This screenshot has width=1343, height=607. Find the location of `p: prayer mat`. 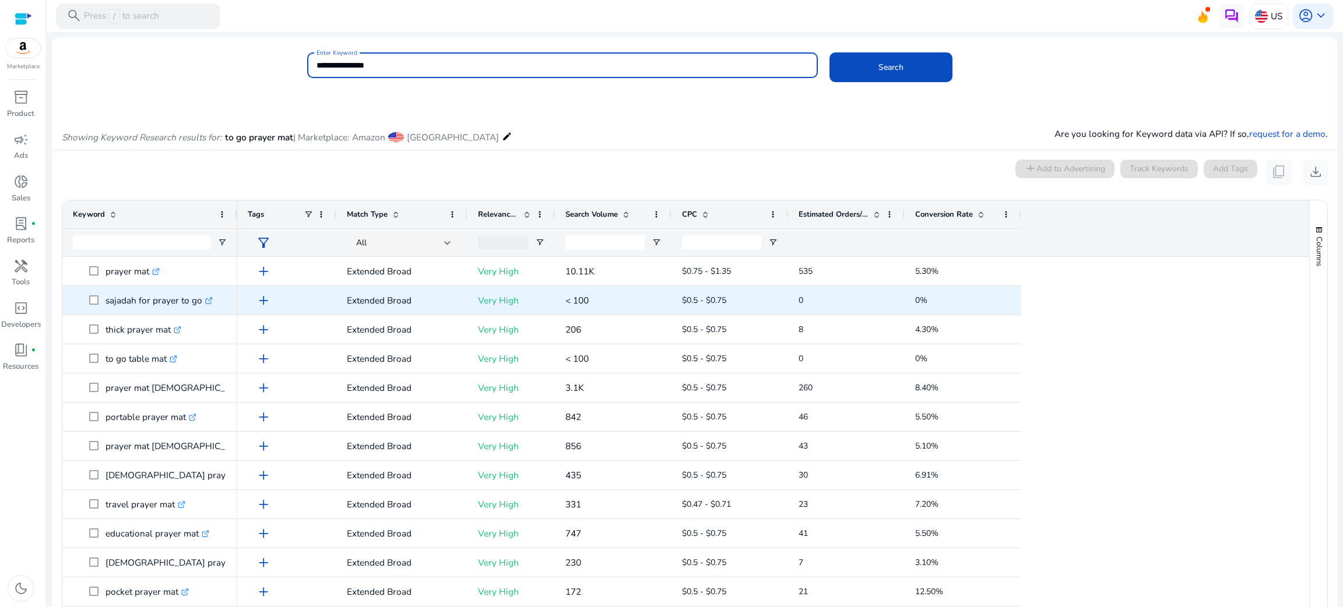

p: prayer mat is located at coordinates (132, 271).